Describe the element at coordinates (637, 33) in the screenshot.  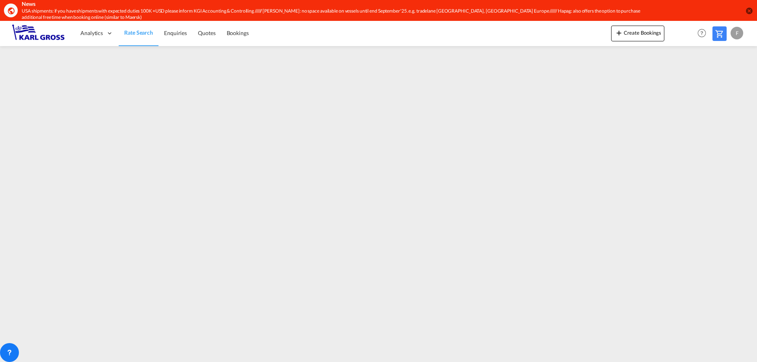
I see `button: icon-plus 400-fgCreate Bookings` at that location.